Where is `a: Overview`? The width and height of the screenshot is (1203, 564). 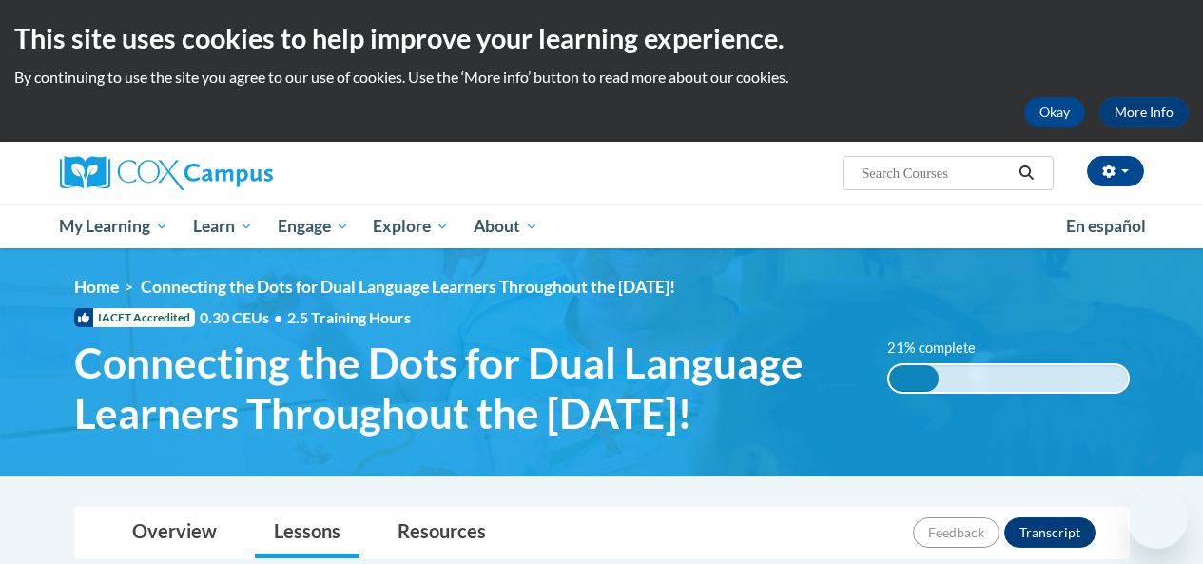 a: Overview is located at coordinates (174, 533).